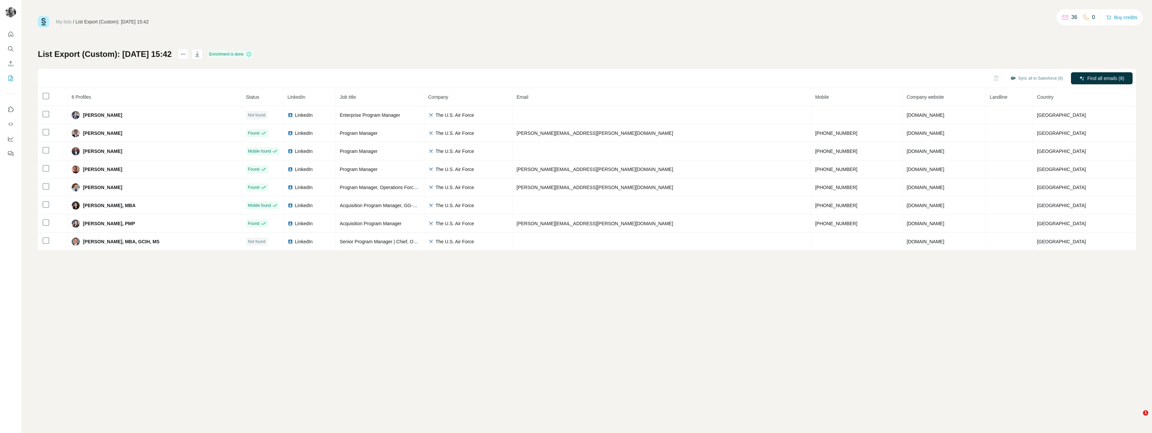 The image size is (1152, 433). Describe the element at coordinates (11, 154) in the screenshot. I see `button: Feedback` at that location.